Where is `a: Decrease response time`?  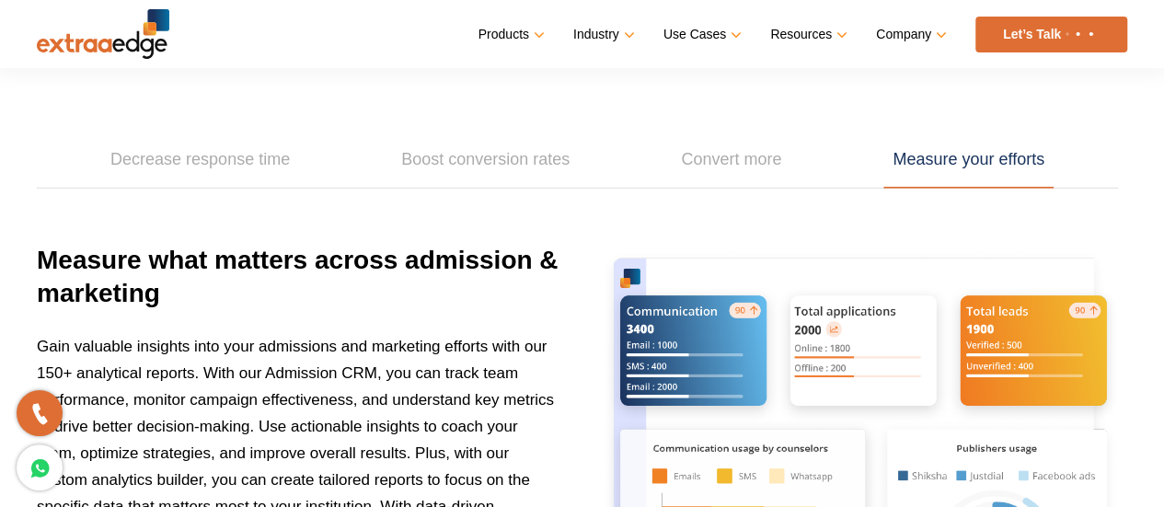
a: Decrease response time is located at coordinates (200, 160).